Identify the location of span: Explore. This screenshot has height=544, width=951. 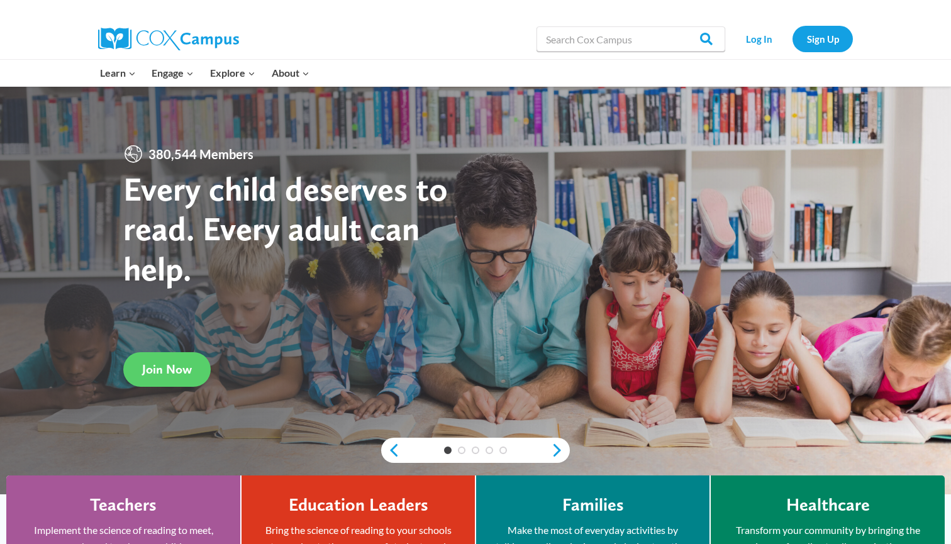
(233, 73).